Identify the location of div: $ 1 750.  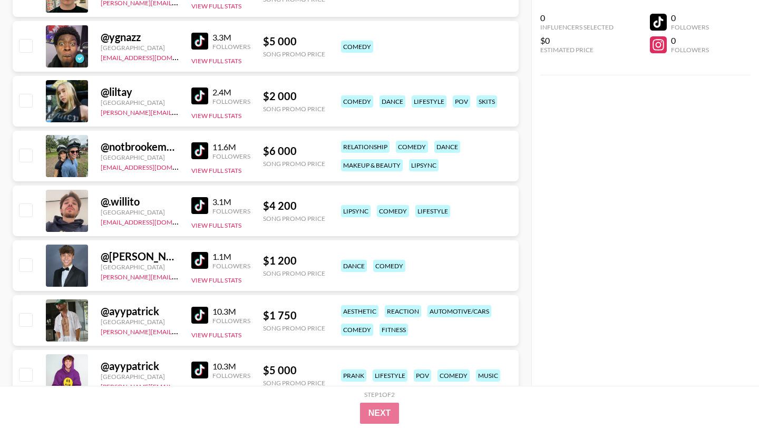
(294, 315).